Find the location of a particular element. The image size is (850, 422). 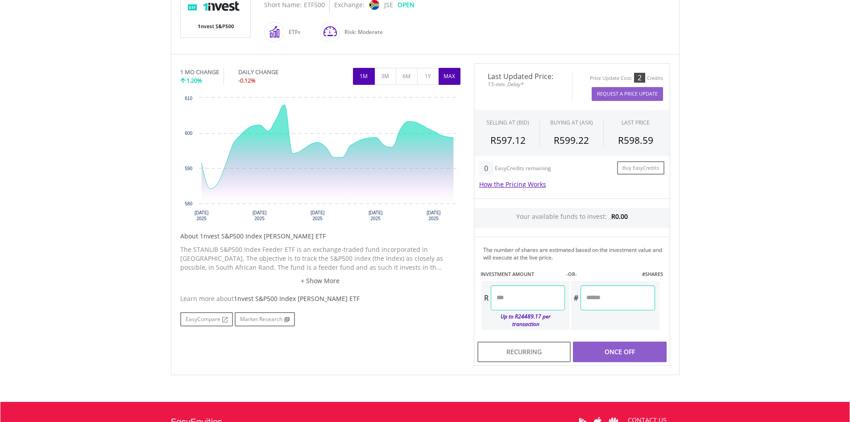

div: DAILY CHANGE is located at coordinates (273, 72).